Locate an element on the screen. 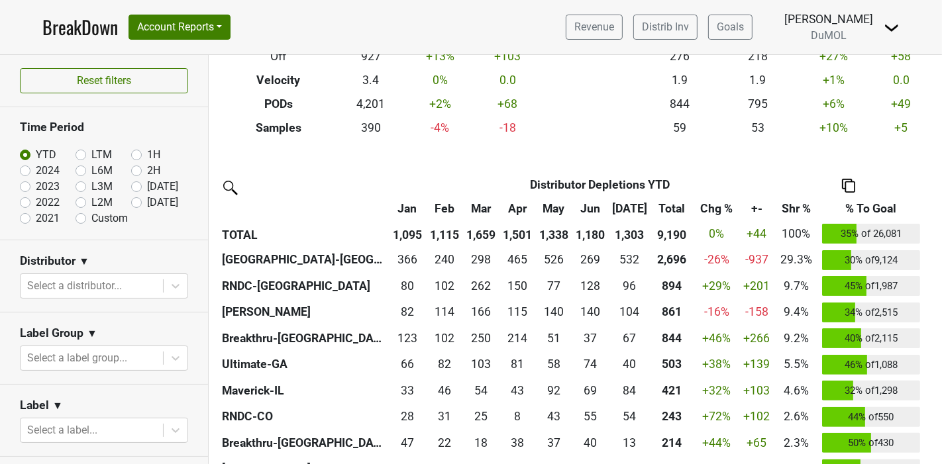 The height and width of the screenshot is (464, 942). div: 250 is located at coordinates (480, 338).